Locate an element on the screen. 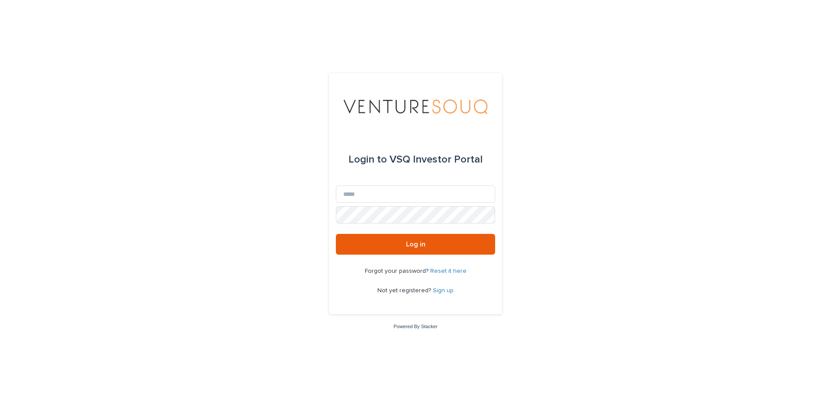  div: VSQ Investor Portal is located at coordinates (415, 160).